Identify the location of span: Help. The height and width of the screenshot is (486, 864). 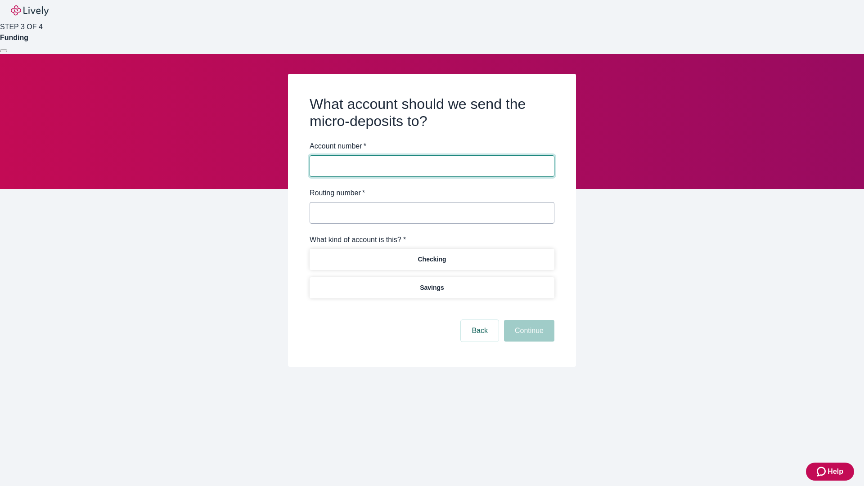
(835, 472).